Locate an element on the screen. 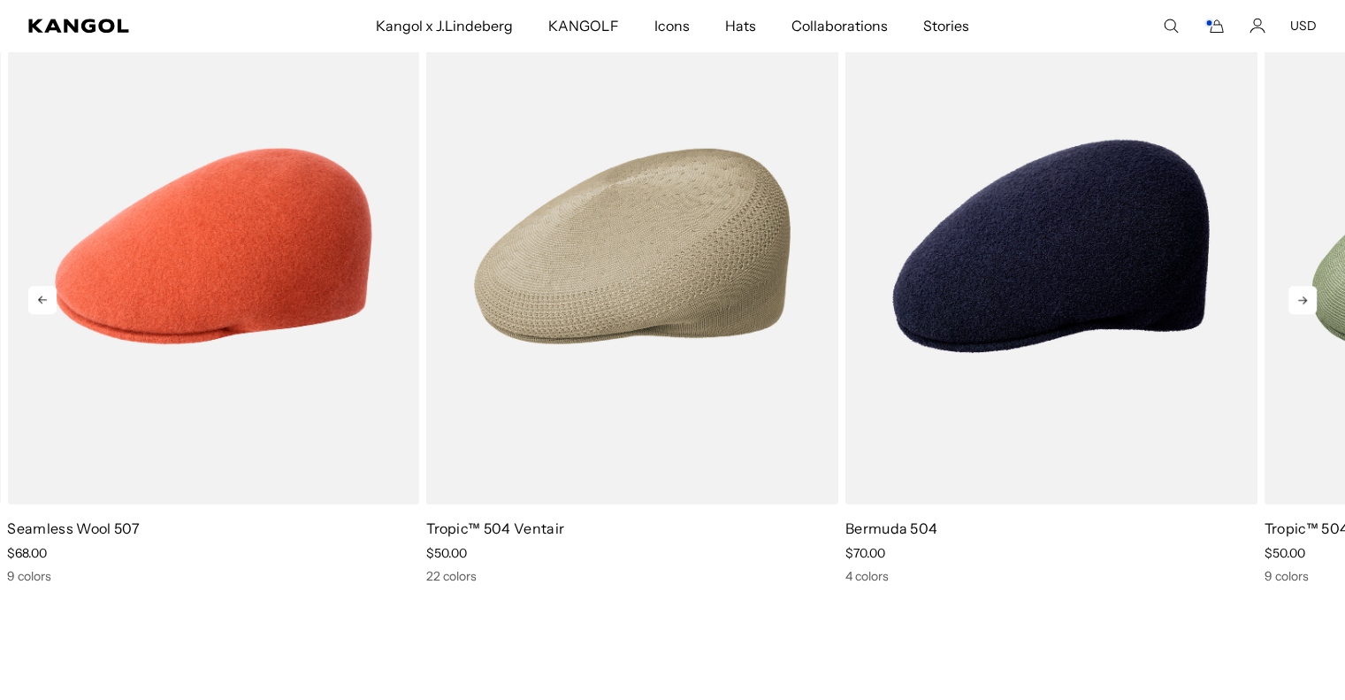 This screenshot has width=1345, height=700. a: Kangol is located at coordinates (138, 26).